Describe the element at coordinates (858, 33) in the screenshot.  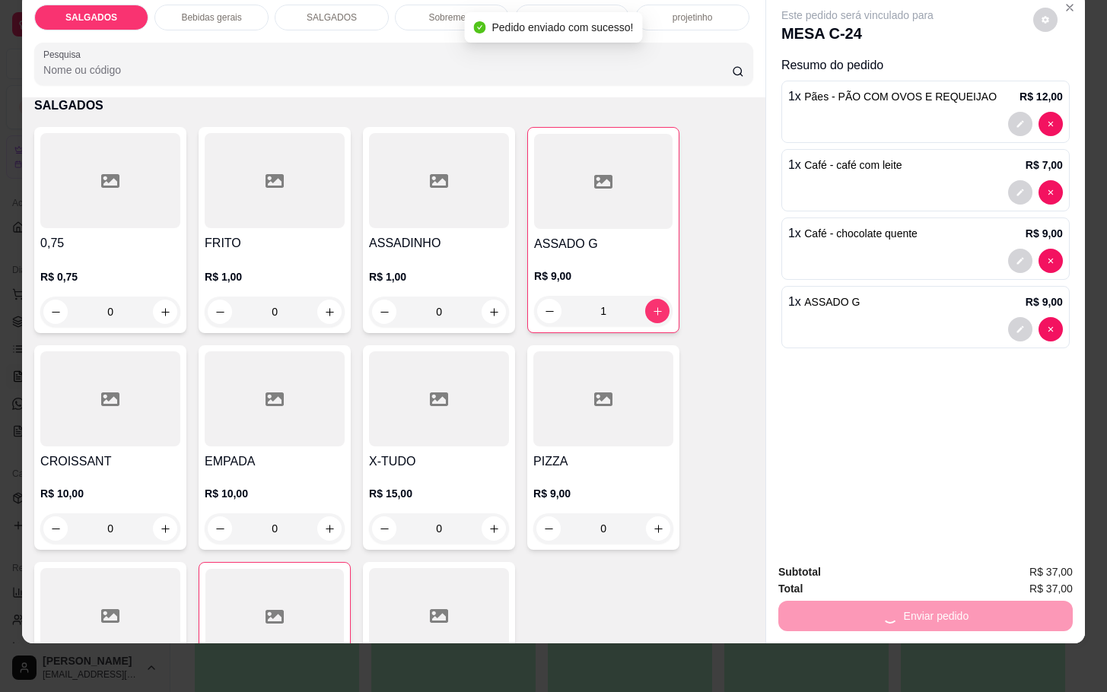
I see `p: MESA C-24` at that location.